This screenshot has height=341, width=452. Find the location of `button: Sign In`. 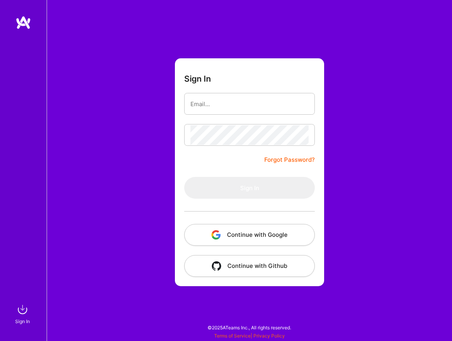

button: Sign In is located at coordinates (249, 188).